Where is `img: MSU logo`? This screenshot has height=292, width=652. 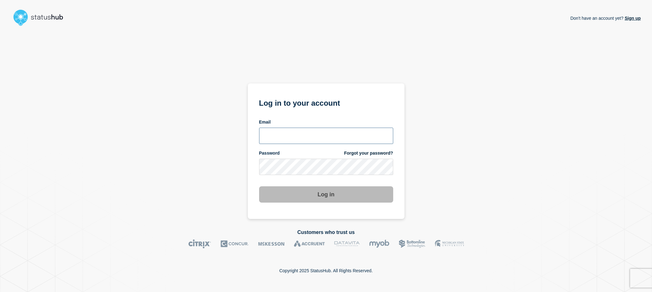 img: MSU logo is located at coordinates (449, 243).